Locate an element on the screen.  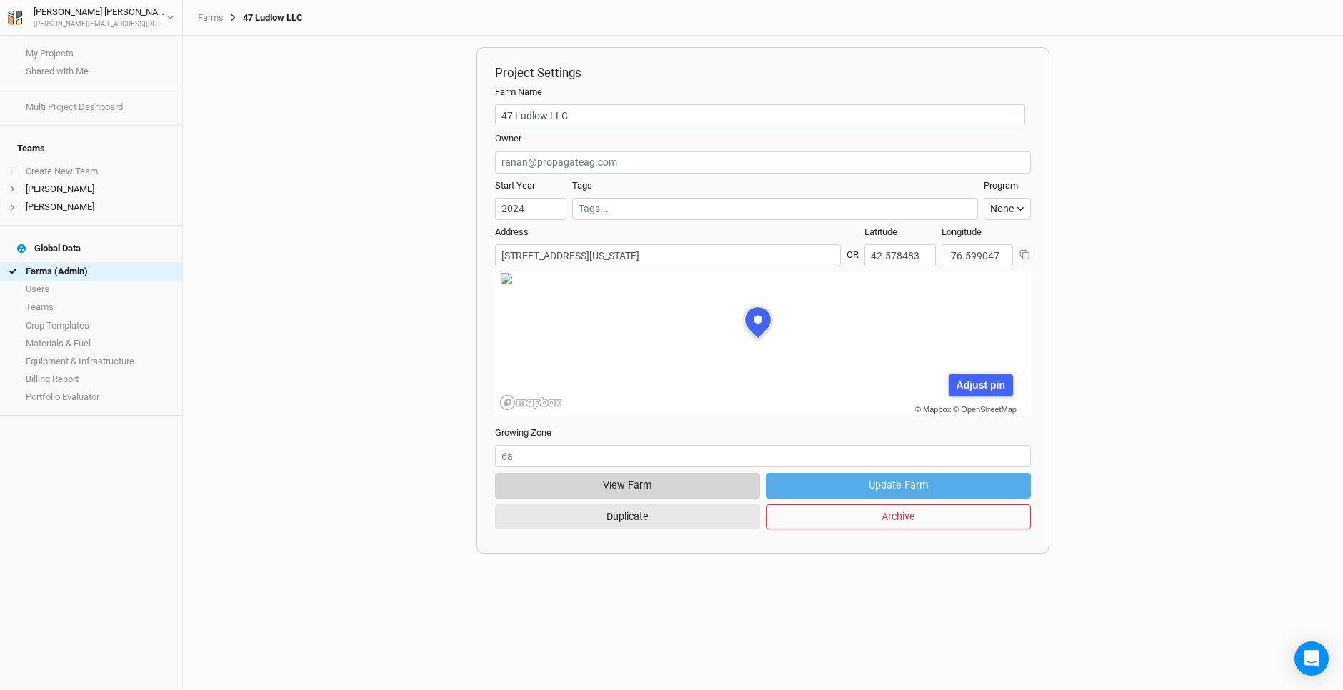
button: Archive is located at coordinates (898, 517).